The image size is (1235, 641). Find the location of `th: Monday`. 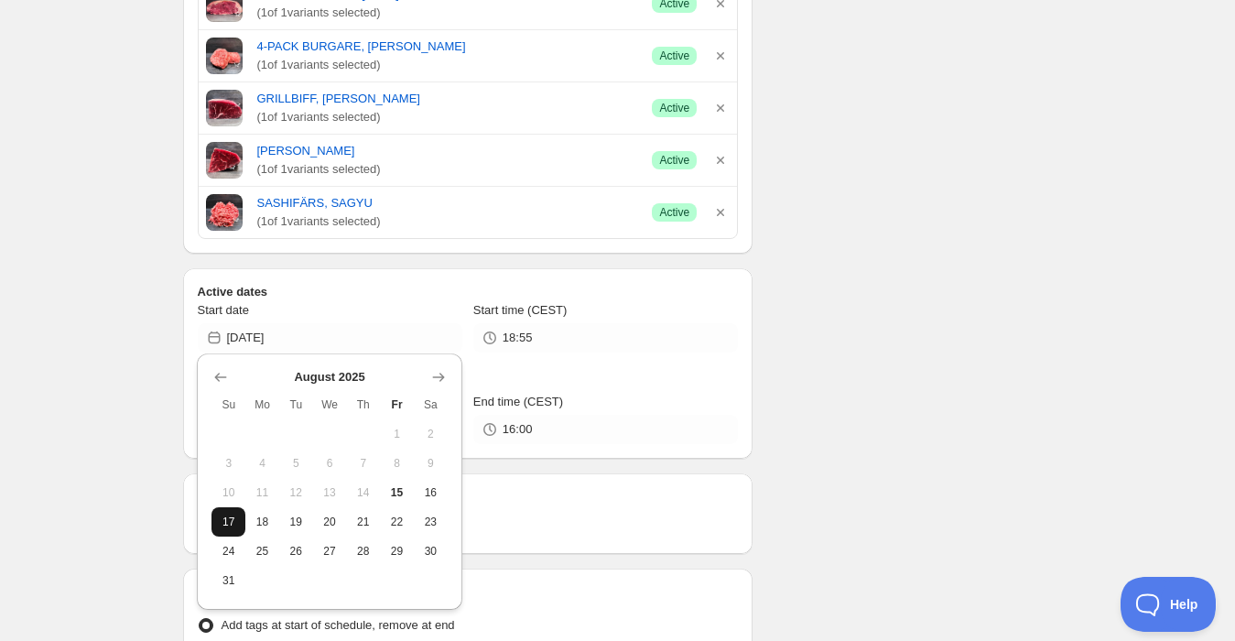

th: Monday is located at coordinates (262, 405).